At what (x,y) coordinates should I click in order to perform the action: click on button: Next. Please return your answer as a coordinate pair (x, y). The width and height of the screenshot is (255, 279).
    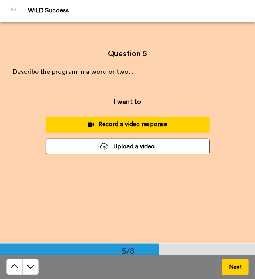
    Looking at the image, I should click on (235, 267).